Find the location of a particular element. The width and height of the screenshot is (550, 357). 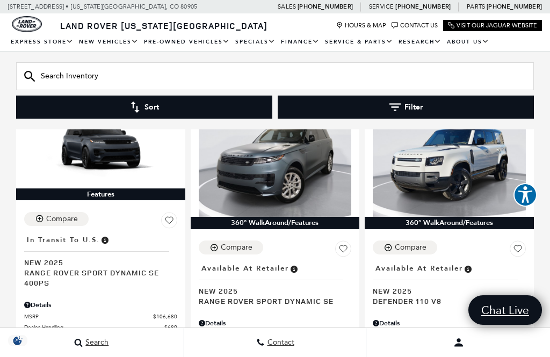

a: Research is located at coordinates (420, 42).